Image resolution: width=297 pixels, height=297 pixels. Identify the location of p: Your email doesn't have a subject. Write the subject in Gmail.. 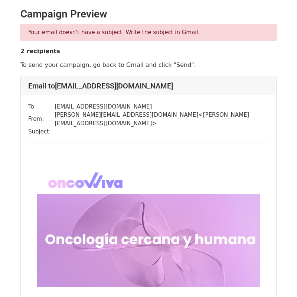
(149, 32).